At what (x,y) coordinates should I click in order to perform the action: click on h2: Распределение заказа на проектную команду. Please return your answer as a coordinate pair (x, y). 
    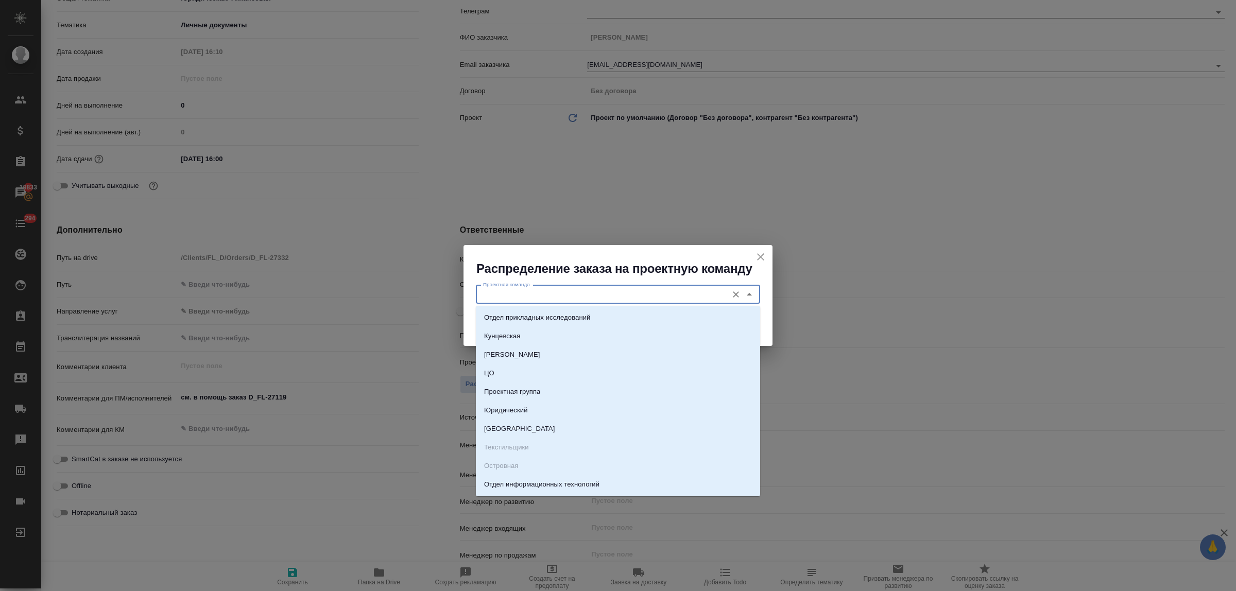
    Looking at the image, I should click on (624, 269).